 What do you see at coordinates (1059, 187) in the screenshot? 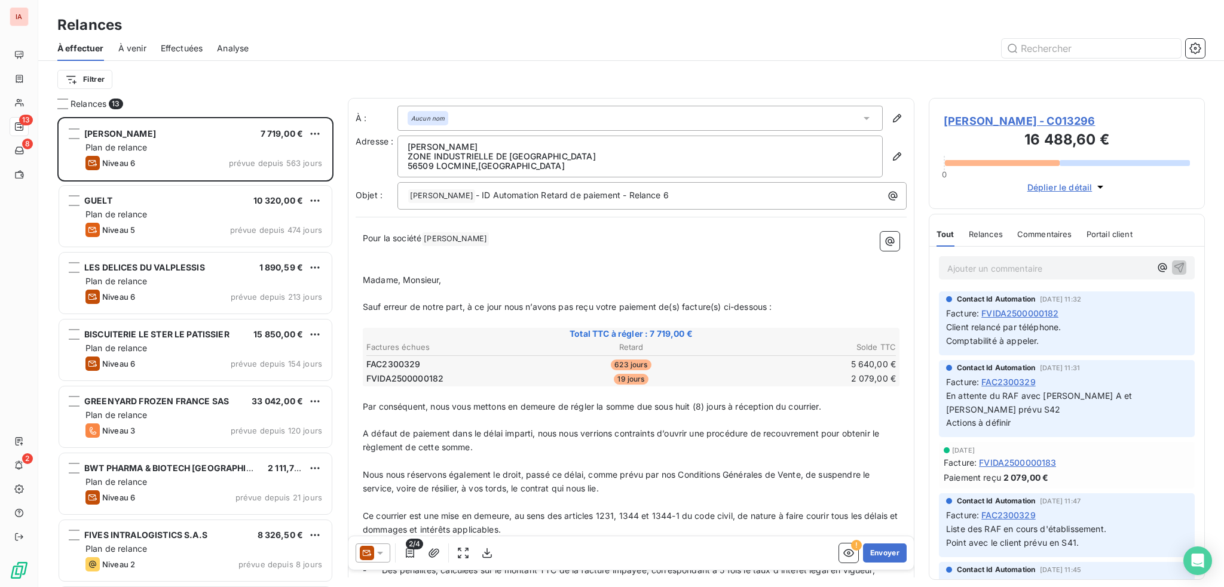
I see `span: Déplier le détail` at bounding box center [1059, 187].